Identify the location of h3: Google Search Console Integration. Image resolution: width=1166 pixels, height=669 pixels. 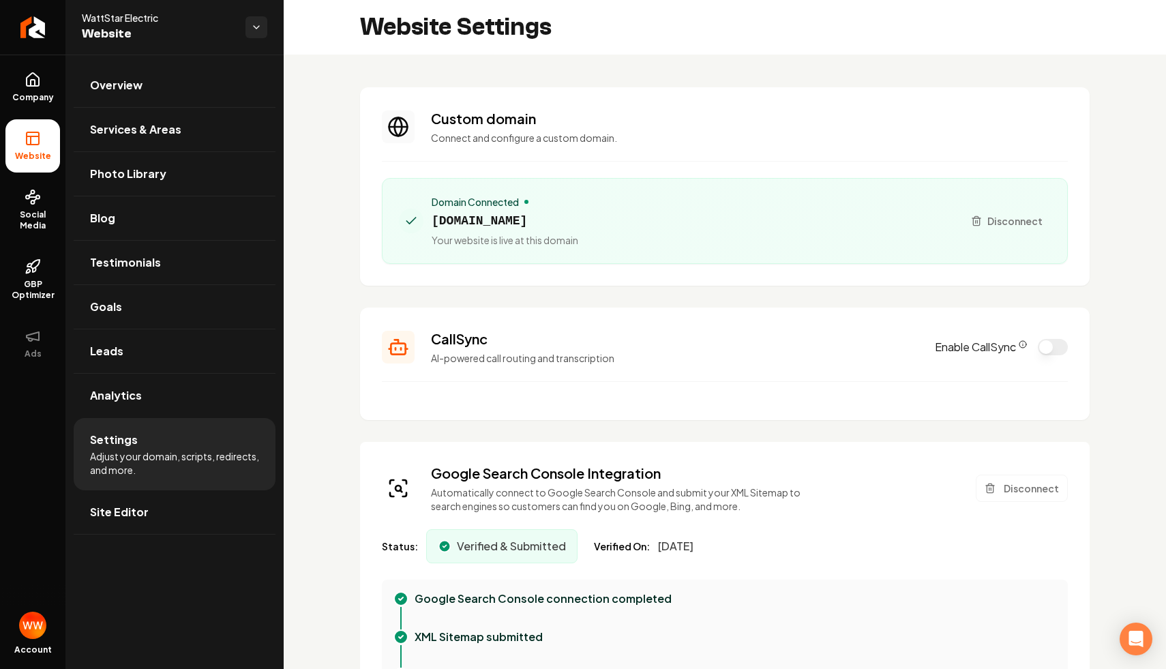
(623, 473).